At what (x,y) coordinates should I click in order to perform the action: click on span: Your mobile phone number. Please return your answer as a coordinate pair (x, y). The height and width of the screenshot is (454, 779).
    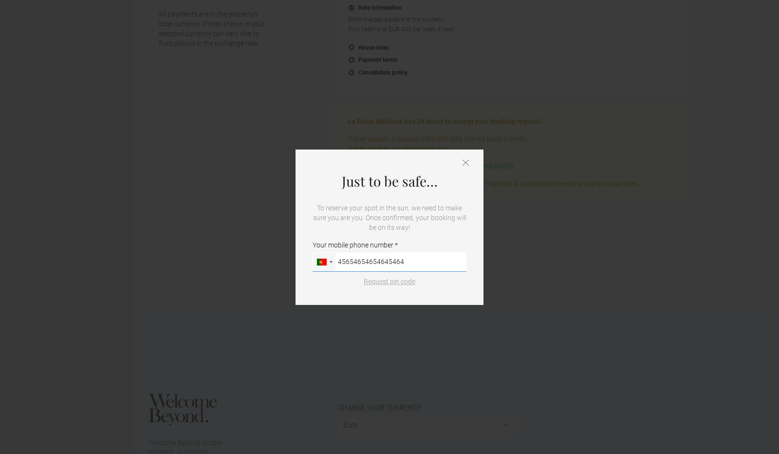
    Looking at the image, I should click on (355, 245).